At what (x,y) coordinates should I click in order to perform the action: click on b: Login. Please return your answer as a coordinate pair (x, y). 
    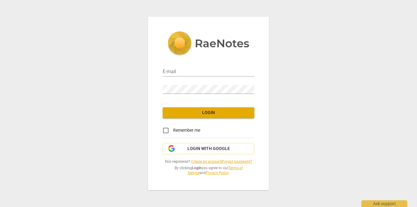
    Looking at the image, I should click on (196, 168).